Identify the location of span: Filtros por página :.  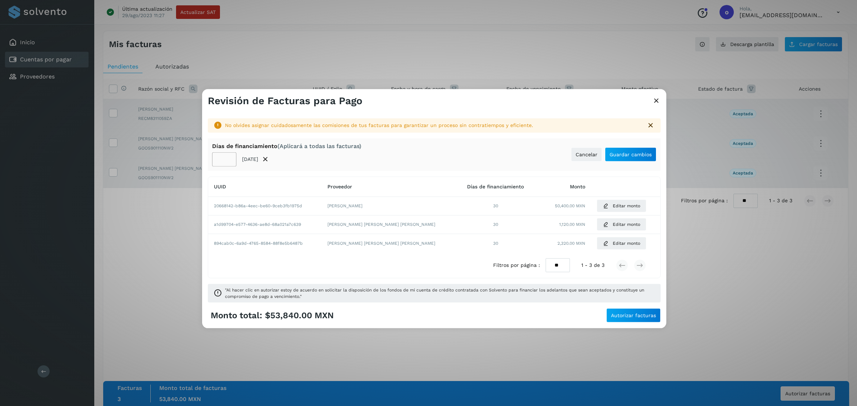
(516, 265).